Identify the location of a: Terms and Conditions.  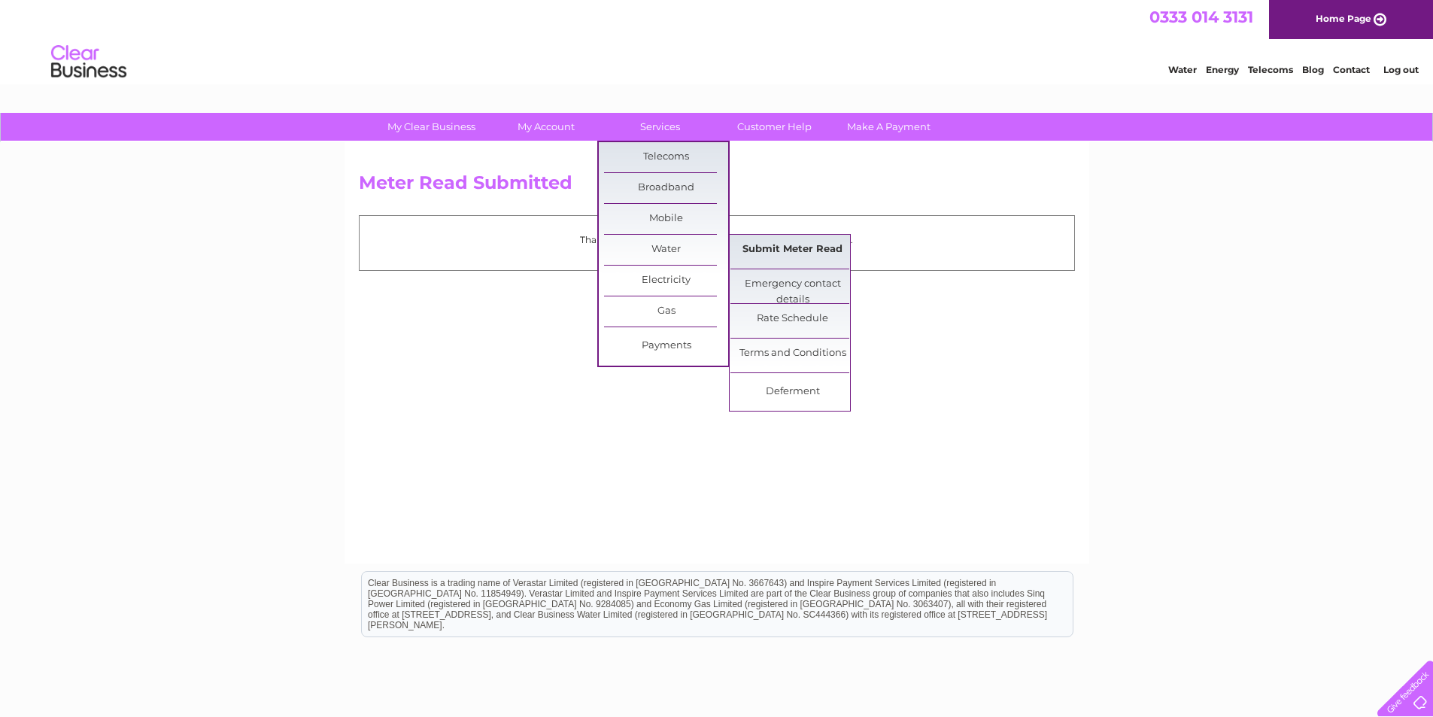
(792, 354).